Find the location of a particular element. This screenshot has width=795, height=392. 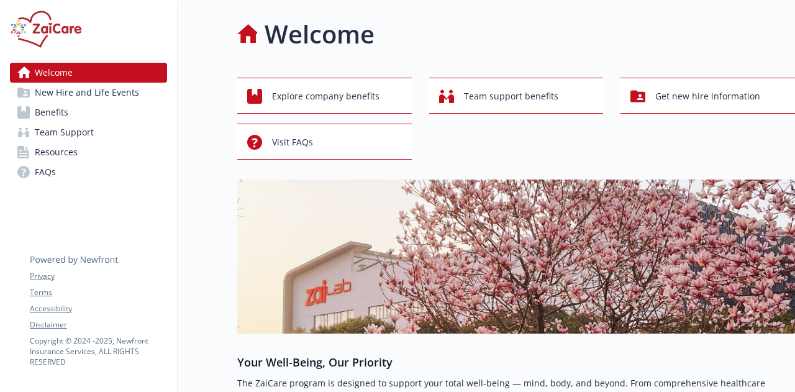

p: Copyright © 2024 - 2025 , Newfront Insurance Services, ALL RIGHTS RESERVED is located at coordinates (98, 351).